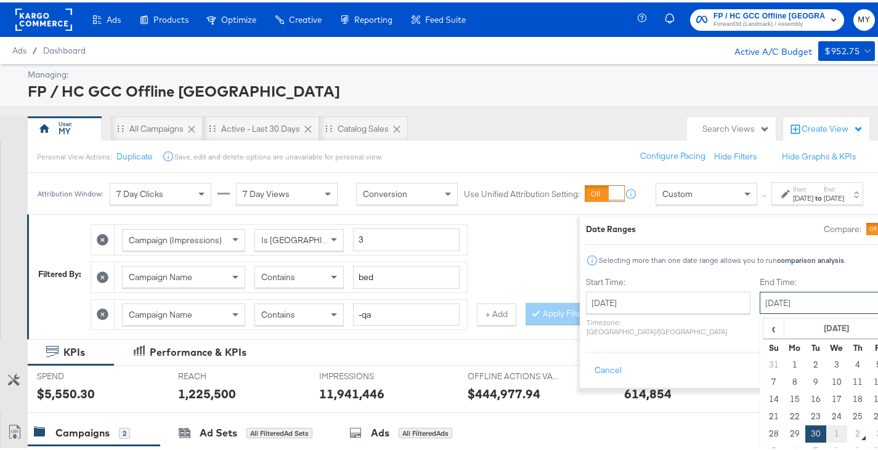  What do you see at coordinates (864, 17) in the screenshot?
I see `span: MY` at bounding box center [864, 17].